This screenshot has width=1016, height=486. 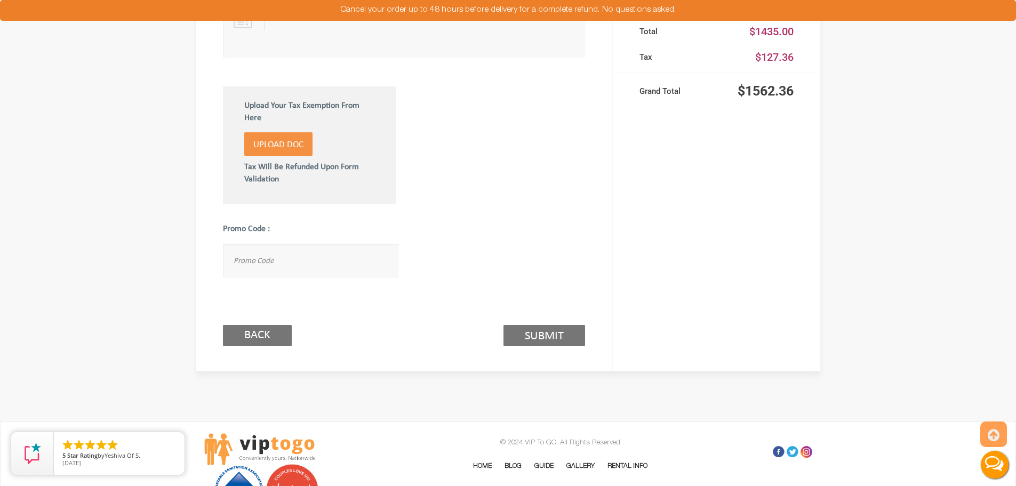 What do you see at coordinates (311, 260) in the screenshot?
I see `input: Promo Code` at bounding box center [311, 260].